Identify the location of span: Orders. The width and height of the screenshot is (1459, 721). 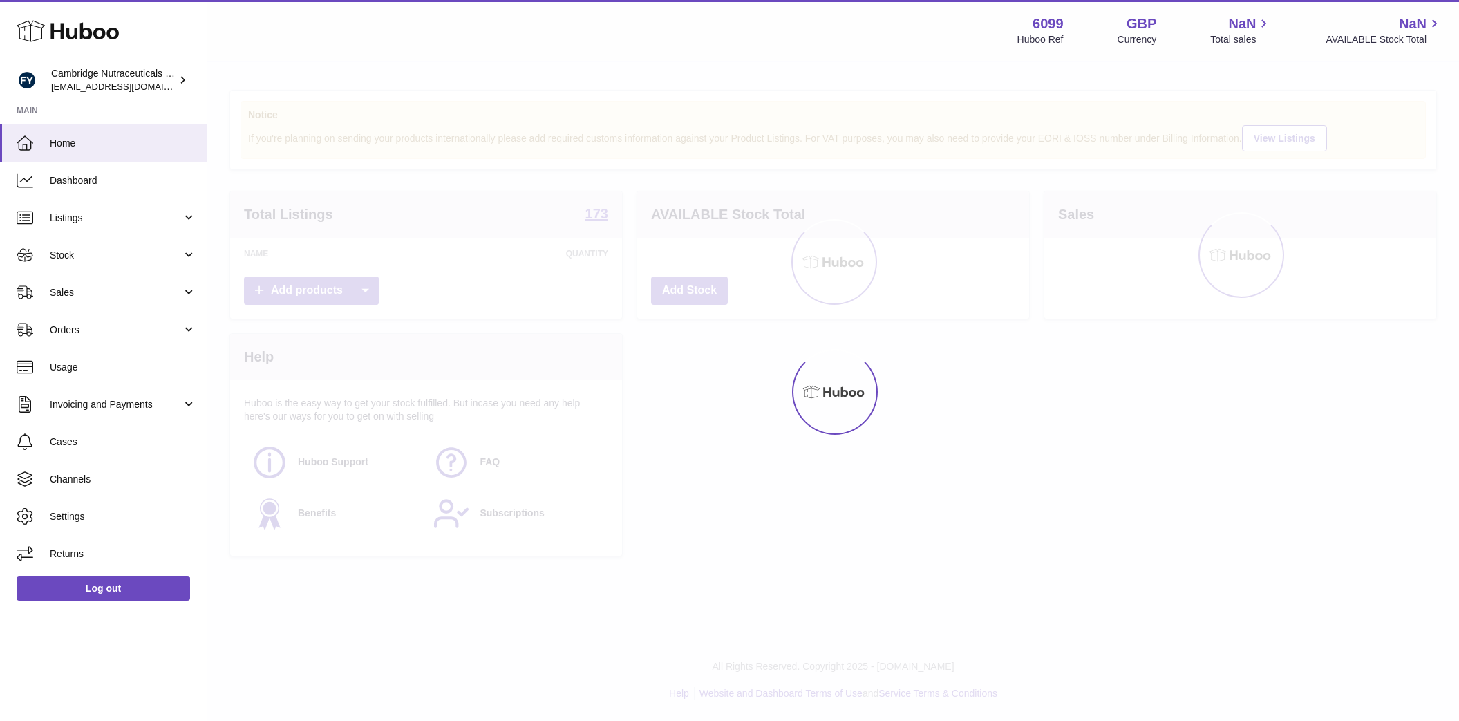
(115, 330).